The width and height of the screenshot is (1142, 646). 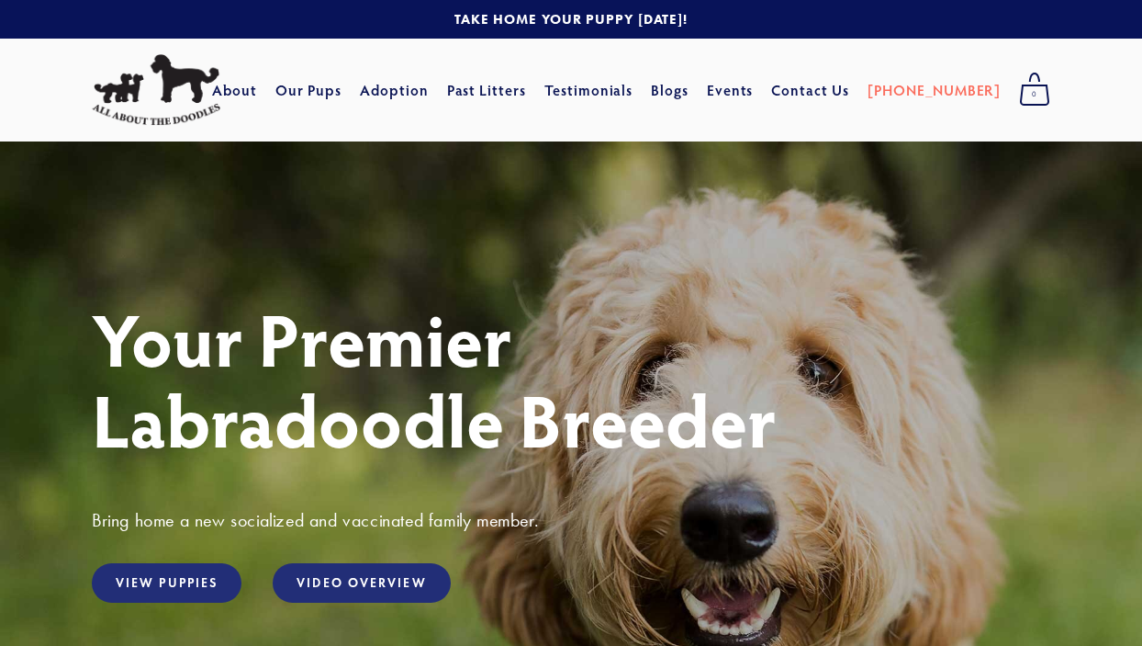 What do you see at coordinates (730, 90) in the screenshot?
I see `a: Events` at bounding box center [730, 90].